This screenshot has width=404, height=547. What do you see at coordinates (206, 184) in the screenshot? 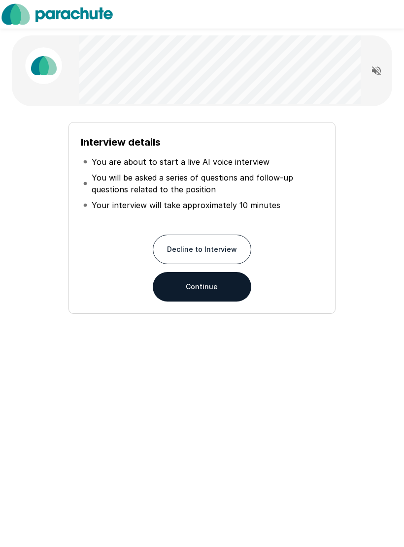
I see `p: You will be asked a series of questions and follow-up questions related to the position` at bounding box center [206, 184].